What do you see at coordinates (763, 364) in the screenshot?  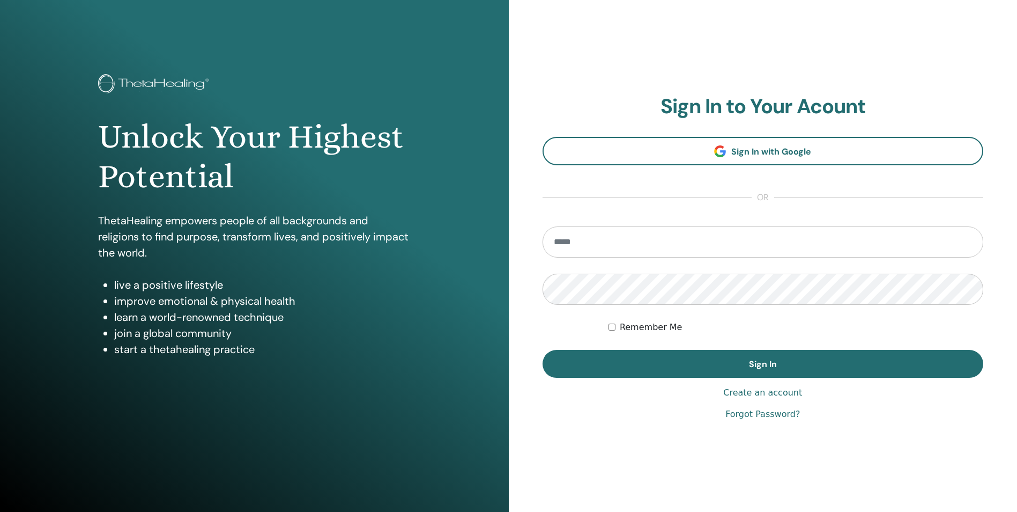 I see `span: Sign In` at bounding box center [763, 364].